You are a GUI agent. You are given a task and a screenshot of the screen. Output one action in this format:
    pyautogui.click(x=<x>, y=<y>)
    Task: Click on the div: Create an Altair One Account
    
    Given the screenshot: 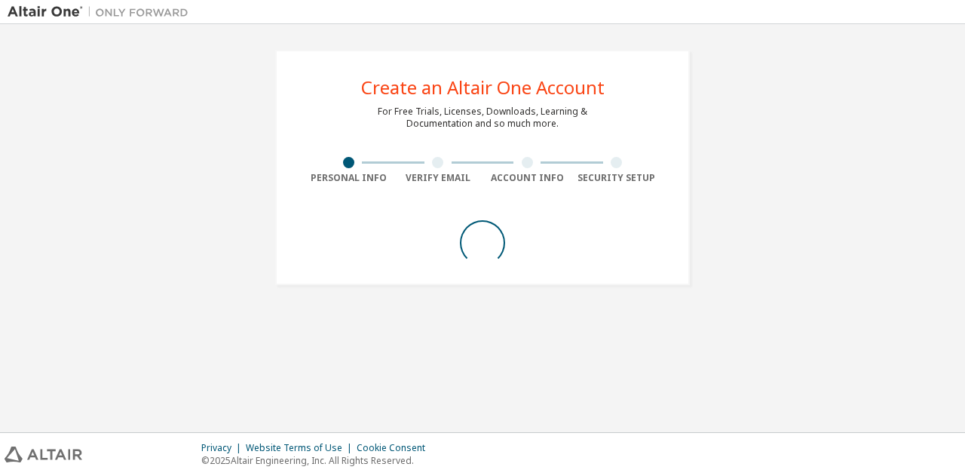 What is the action you would take?
    pyautogui.click(x=483, y=87)
    